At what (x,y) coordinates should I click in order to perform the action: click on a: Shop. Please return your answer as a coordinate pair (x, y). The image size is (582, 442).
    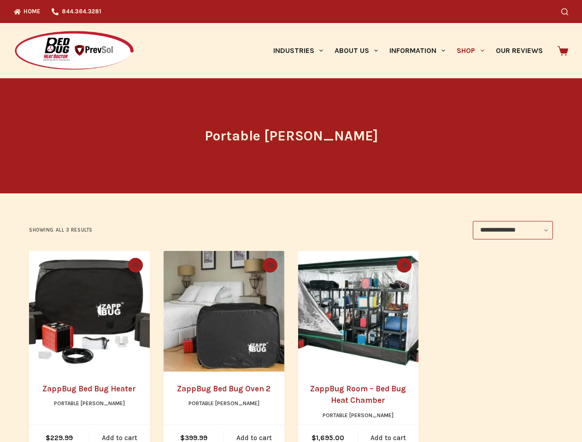
    Looking at the image, I should click on (471, 51).